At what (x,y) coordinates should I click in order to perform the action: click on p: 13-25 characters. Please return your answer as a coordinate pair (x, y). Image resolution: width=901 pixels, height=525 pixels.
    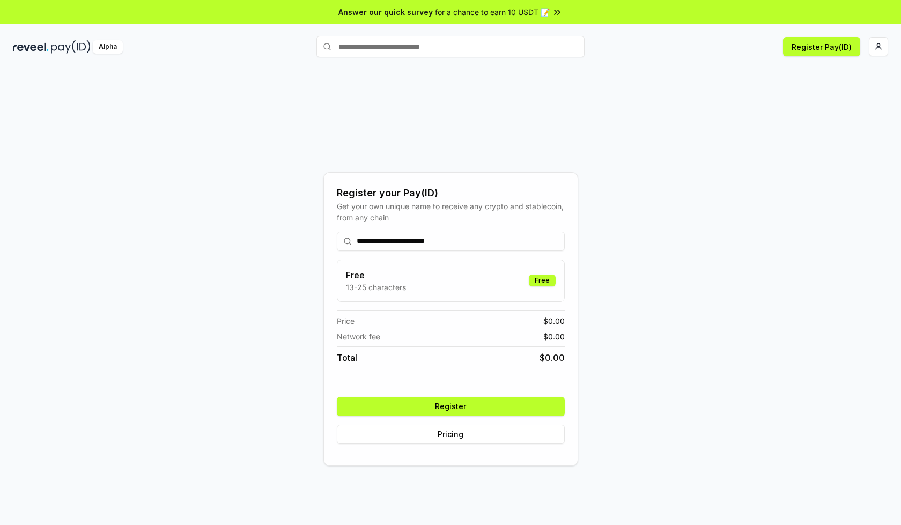
    Looking at the image, I should click on (376, 287).